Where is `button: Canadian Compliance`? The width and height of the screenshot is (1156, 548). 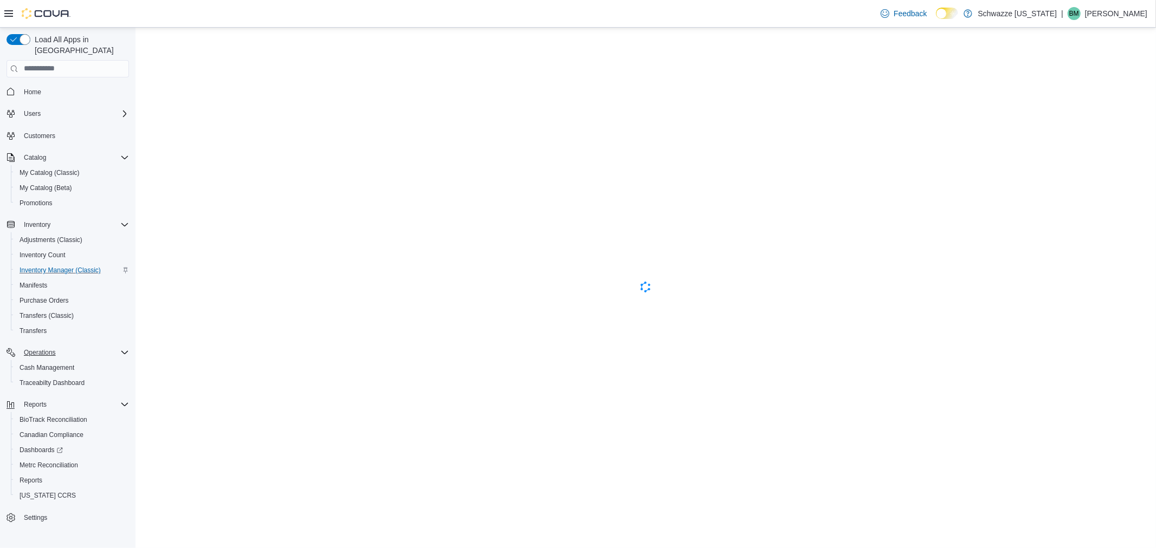 button: Canadian Compliance is located at coordinates (72, 435).